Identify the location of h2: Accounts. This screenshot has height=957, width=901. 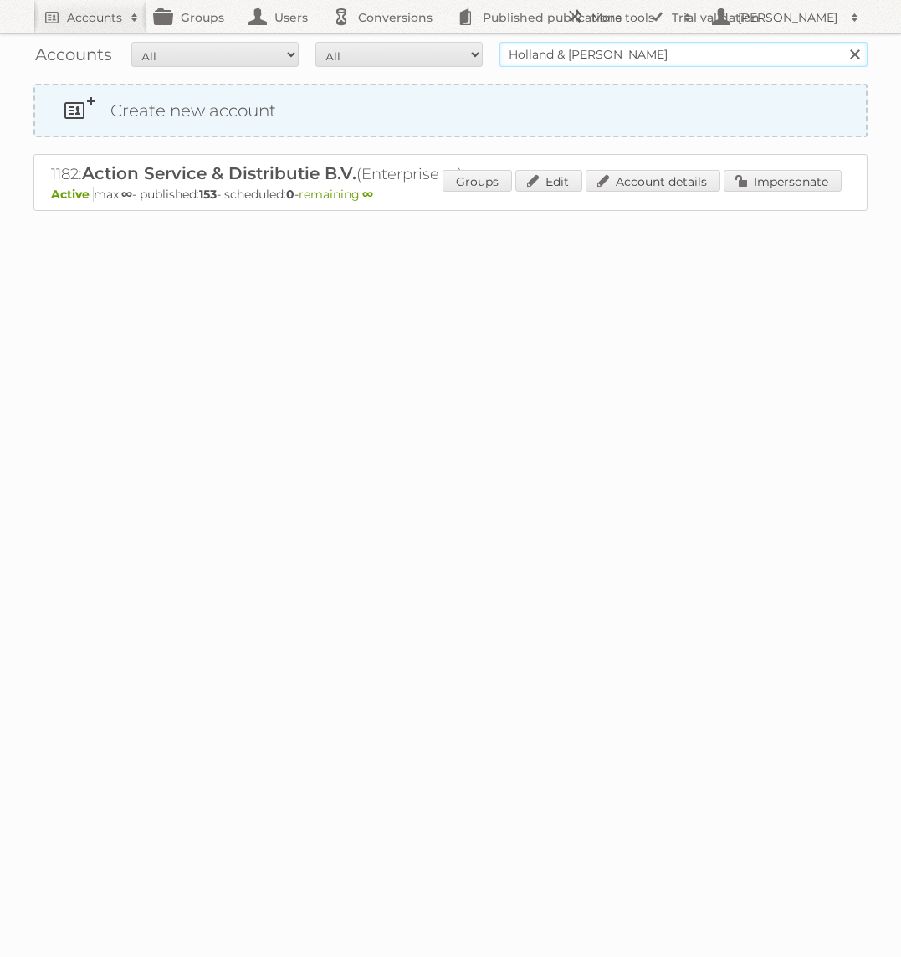
(95, 18).